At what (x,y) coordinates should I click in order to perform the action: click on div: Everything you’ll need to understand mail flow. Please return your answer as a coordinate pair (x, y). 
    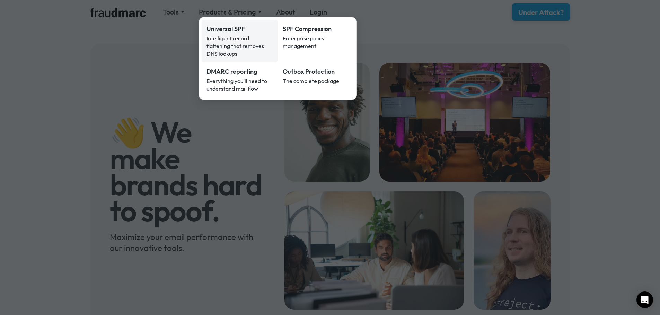
    Looking at the image, I should click on (240, 85).